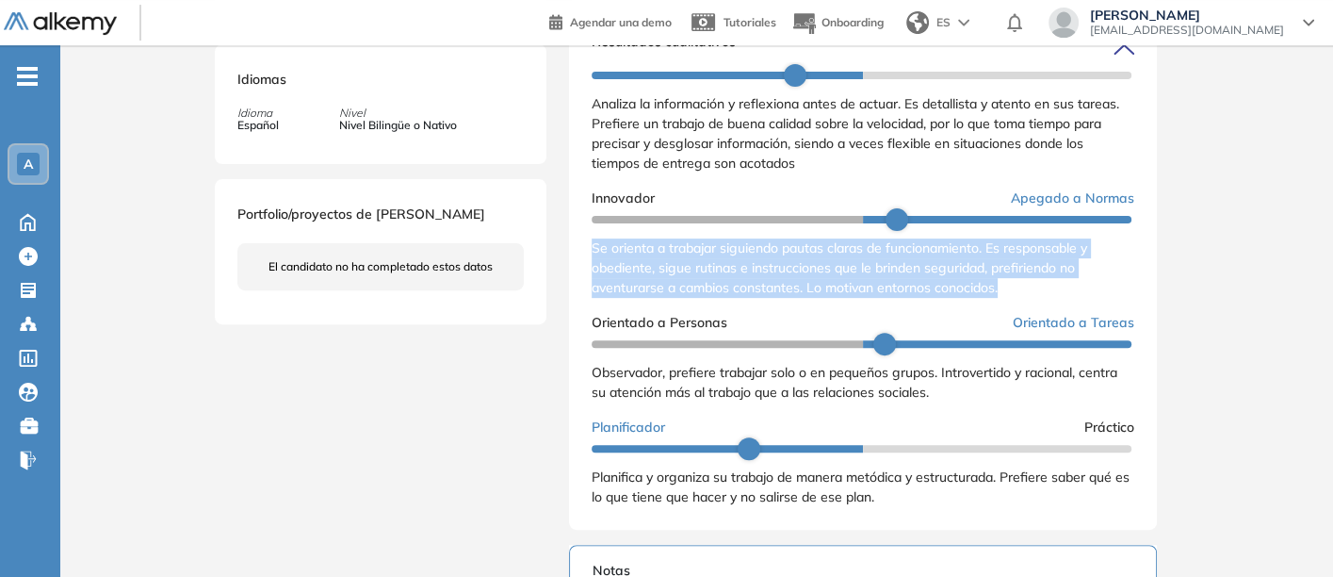 This screenshot has height=577, width=1333. What do you see at coordinates (1072, 198) in the screenshot?
I see `span: Apegado a Normas` at bounding box center [1072, 198].